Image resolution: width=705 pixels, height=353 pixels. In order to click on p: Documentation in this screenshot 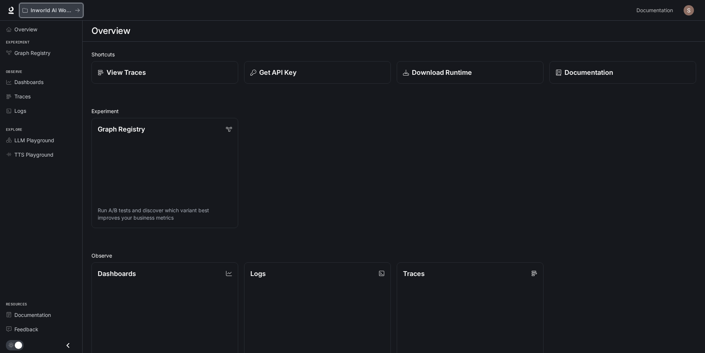, I will do `click(589, 72)`.